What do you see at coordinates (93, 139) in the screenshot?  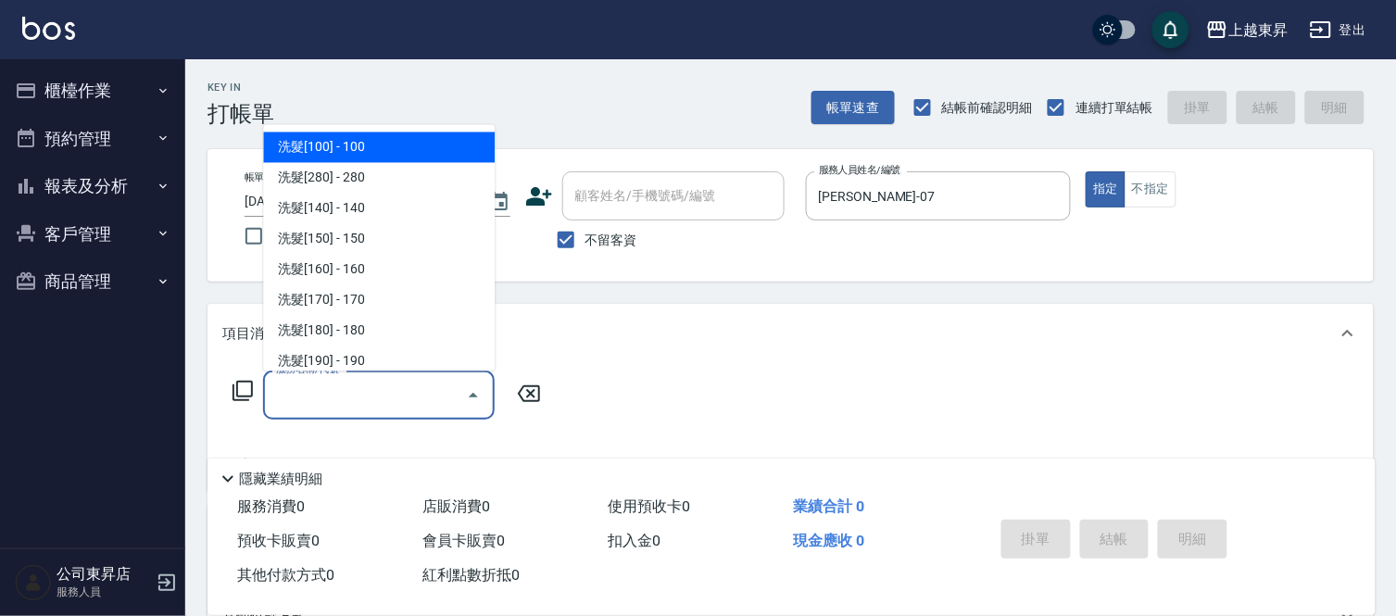 I see `button: 預約管理` at bounding box center [93, 139].